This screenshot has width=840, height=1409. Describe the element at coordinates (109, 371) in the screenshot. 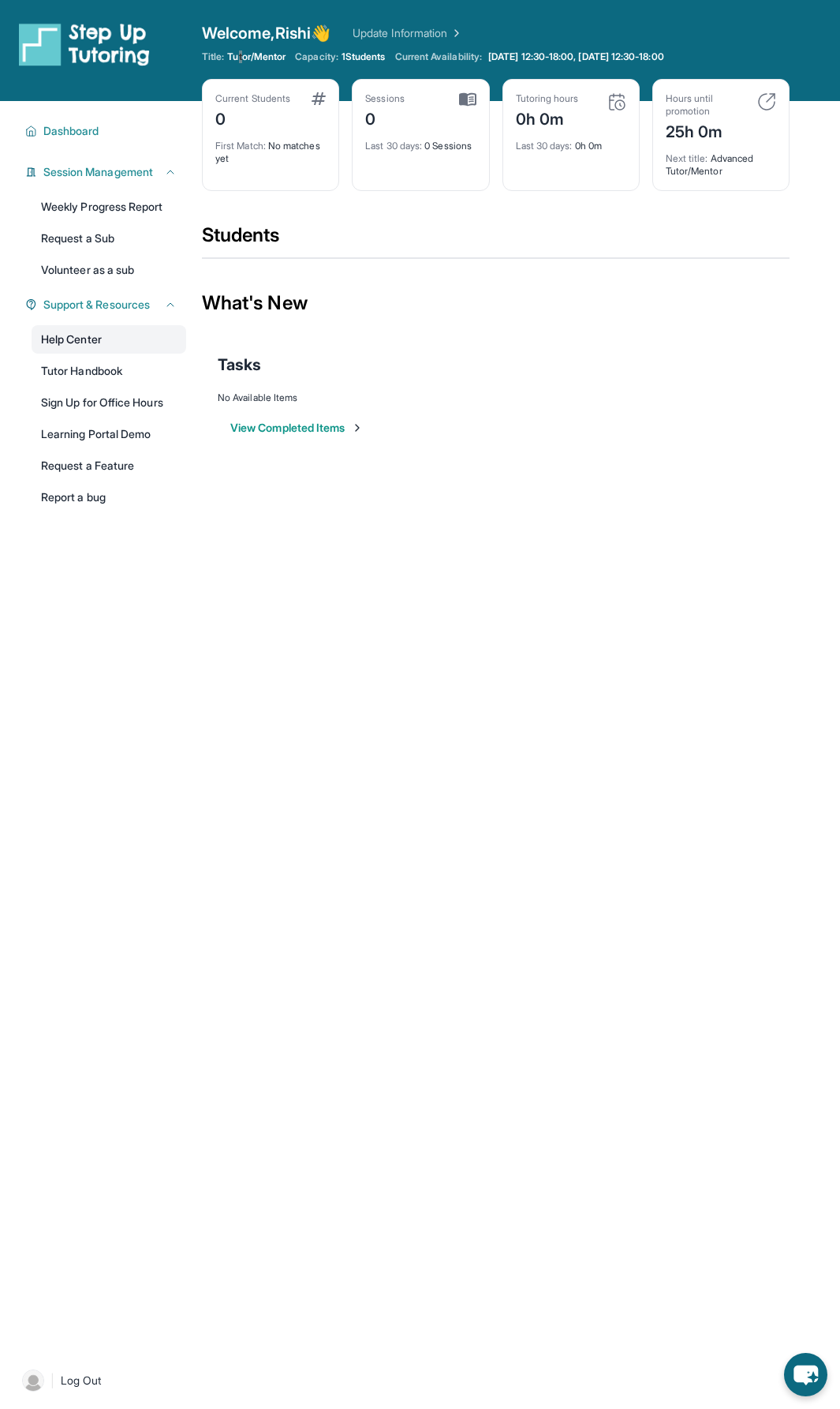

I see `a: Tutor Handbook` at that location.